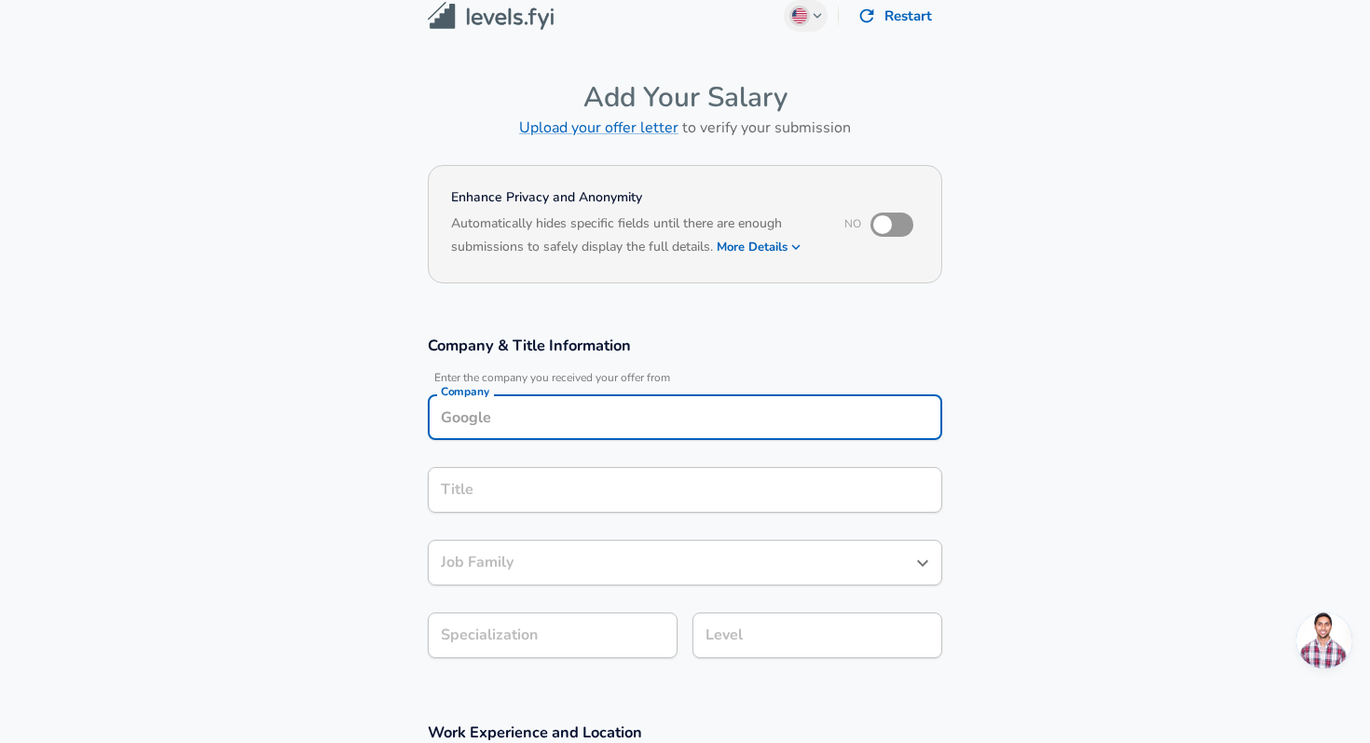 The image size is (1370, 743). What do you see at coordinates (490, 16) in the screenshot?
I see `img: Levels.fyi` at bounding box center [490, 16].